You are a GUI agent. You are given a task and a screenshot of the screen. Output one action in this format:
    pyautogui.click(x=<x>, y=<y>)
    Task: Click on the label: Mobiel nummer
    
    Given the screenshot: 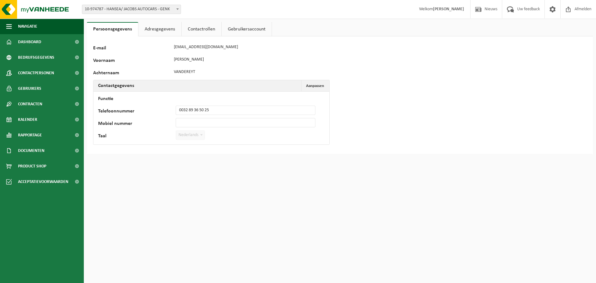 What is the action you would take?
    pyautogui.click(x=137, y=124)
    